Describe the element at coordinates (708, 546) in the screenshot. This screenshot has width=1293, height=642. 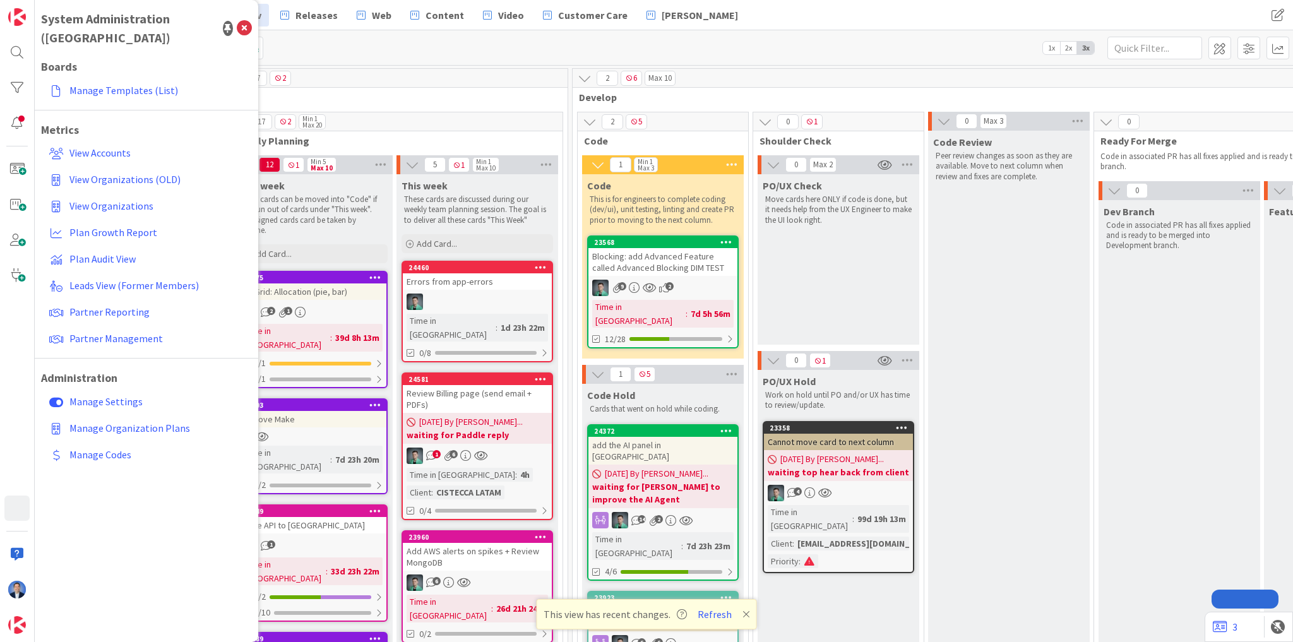
I see `div: 7d 23h 23m` at that location.